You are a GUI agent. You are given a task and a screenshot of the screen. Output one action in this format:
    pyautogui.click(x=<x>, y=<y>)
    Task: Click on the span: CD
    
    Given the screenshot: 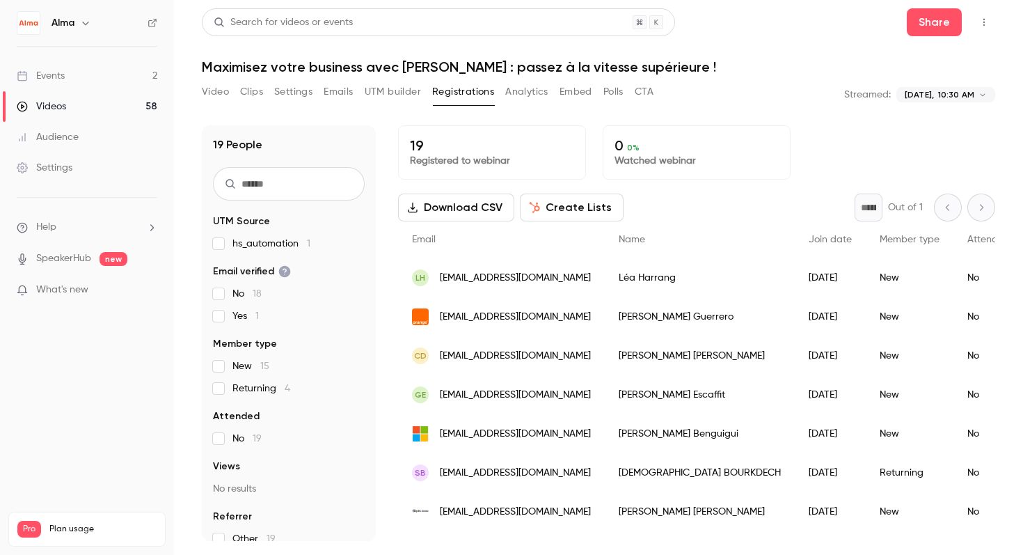 What is the action you would take?
    pyautogui.click(x=420, y=356)
    